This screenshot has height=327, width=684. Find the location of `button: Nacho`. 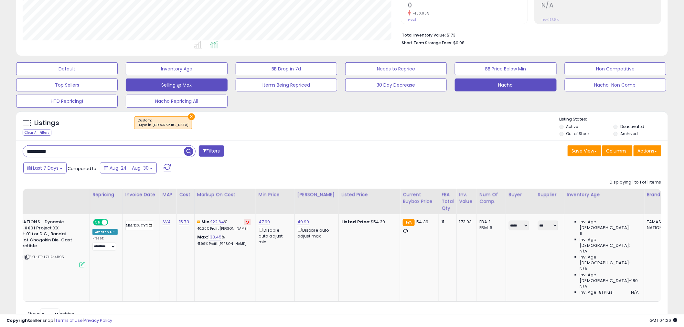

button: Nacho is located at coordinates (506, 85).